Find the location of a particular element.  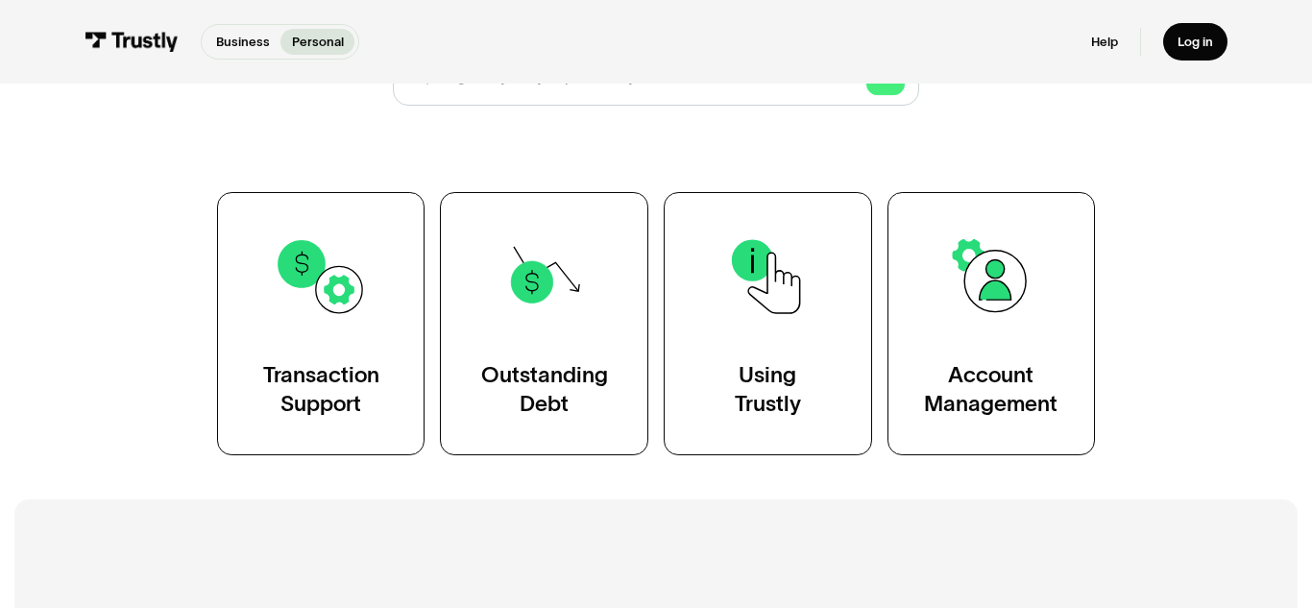

a: Personal is located at coordinates (317, 41).